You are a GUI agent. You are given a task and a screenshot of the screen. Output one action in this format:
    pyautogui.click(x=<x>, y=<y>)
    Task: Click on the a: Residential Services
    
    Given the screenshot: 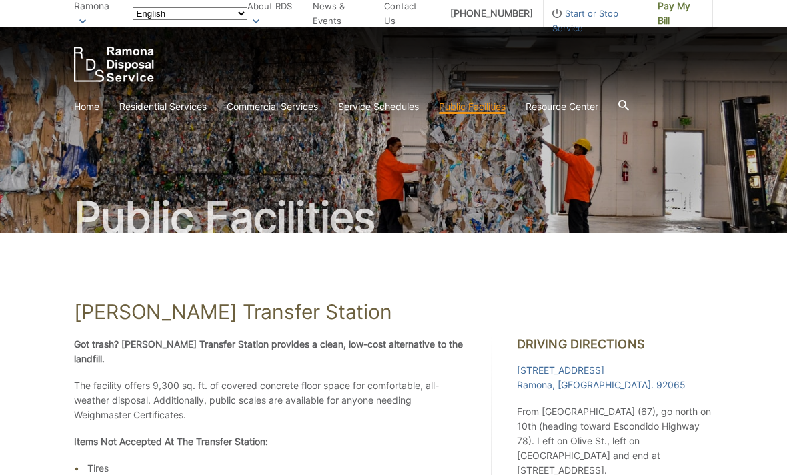 What is the action you would take?
    pyautogui.click(x=163, y=107)
    